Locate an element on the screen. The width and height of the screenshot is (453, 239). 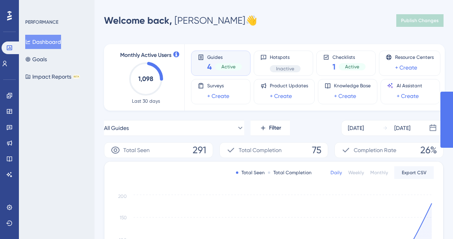
button: Goals is located at coordinates (36, 59).